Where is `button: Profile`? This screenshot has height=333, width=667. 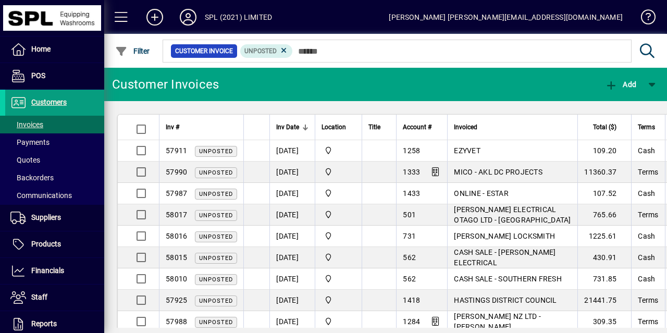 button: Profile is located at coordinates (188, 17).